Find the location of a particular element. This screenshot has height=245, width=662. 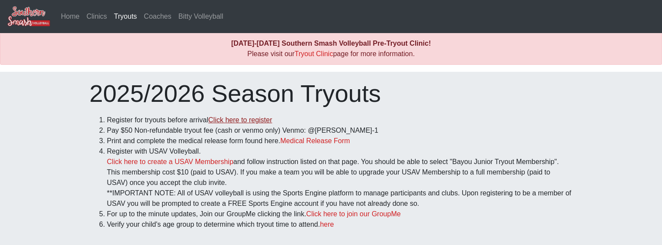

a: Bitty Volleyball is located at coordinates (201, 17).